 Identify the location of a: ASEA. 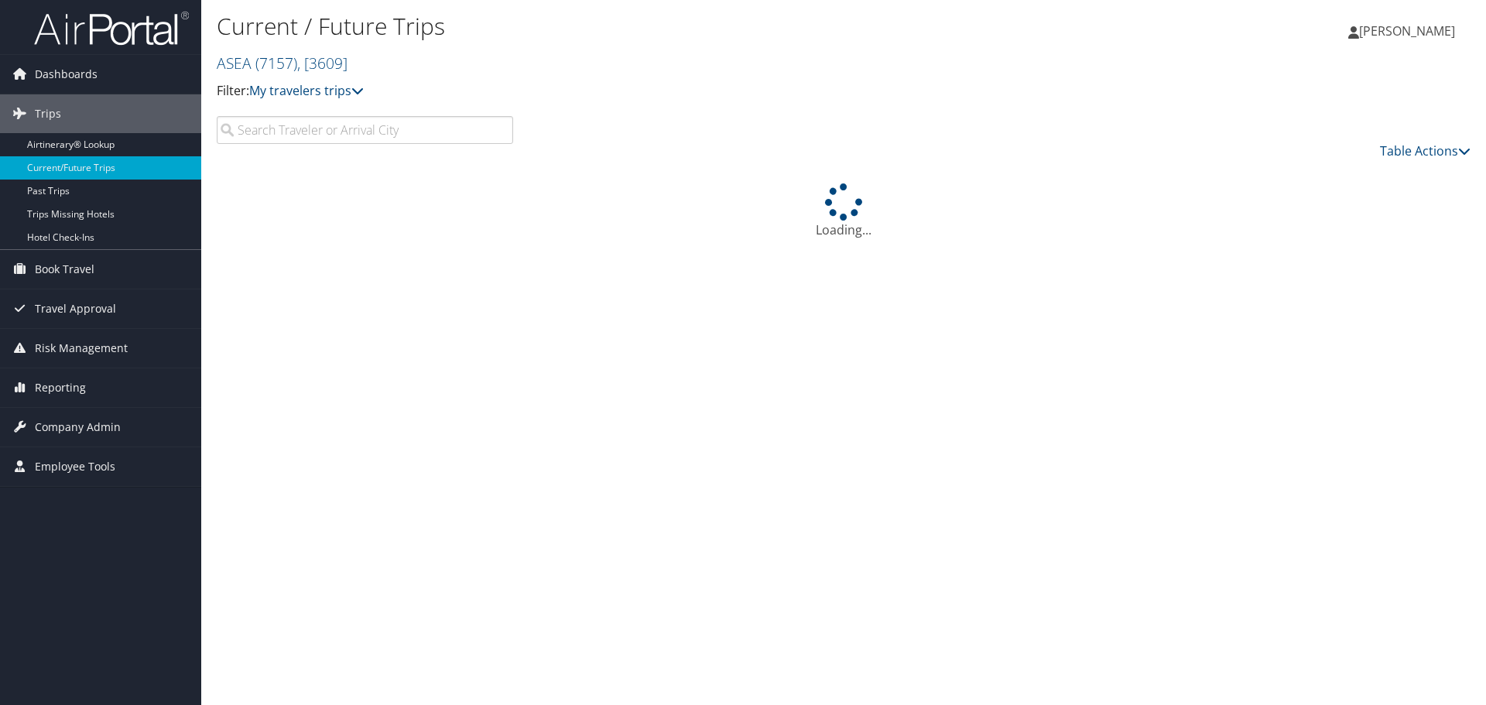
(282, 63).